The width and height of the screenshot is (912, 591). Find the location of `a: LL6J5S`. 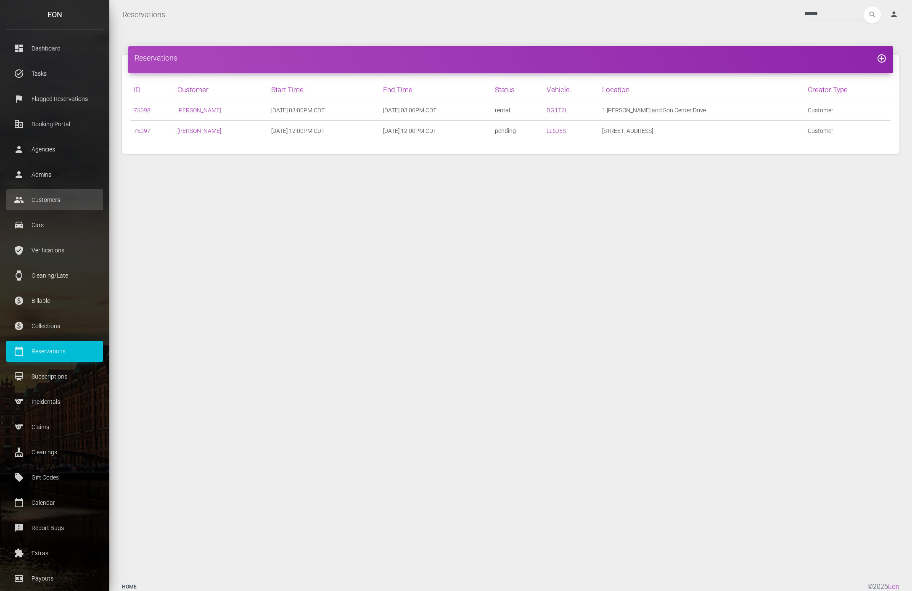

a: LL6J5S is located at coordinates (556, 131).